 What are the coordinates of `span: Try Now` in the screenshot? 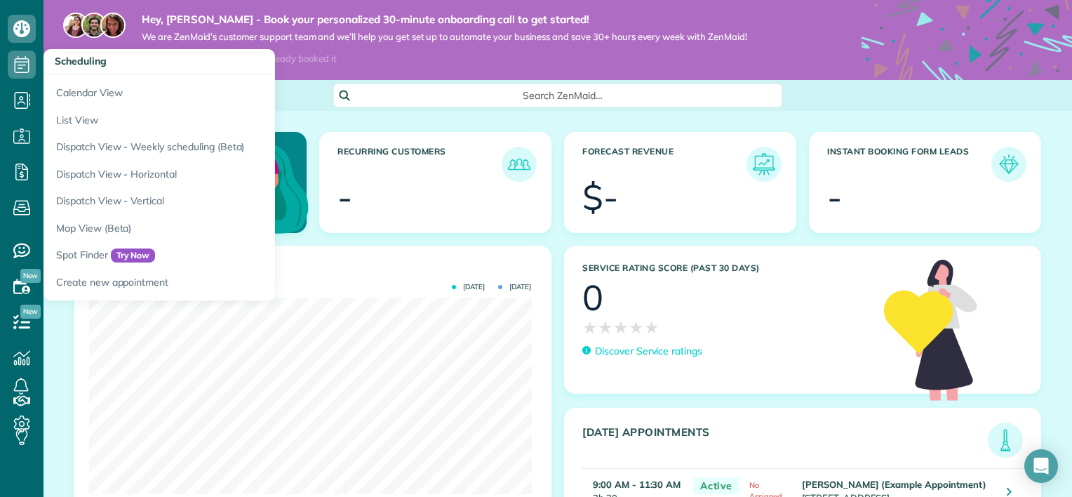 It's located at (133, 255).